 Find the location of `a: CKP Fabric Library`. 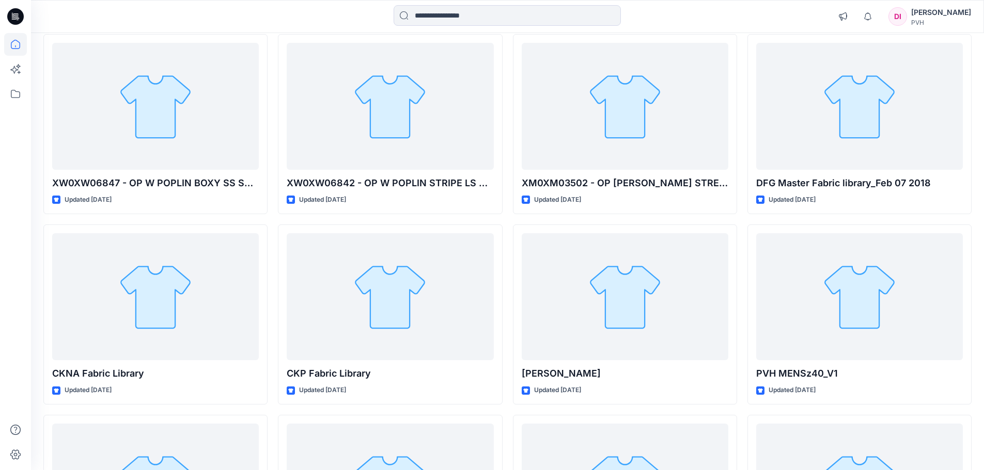

a: CKP Fabric Library is located at coordinates (390, 297).